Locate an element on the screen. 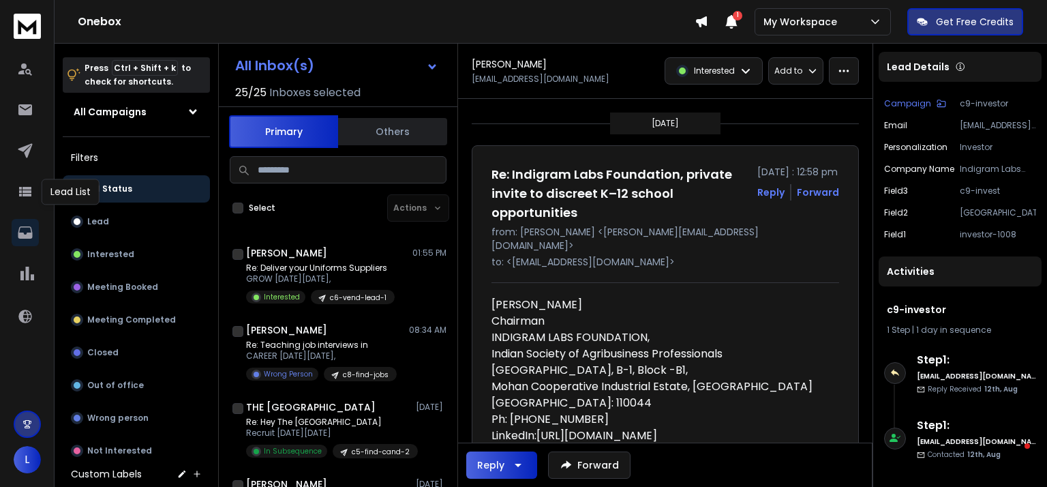 This screenshot has height=487, width=1047. p: Indigram Labs Foundation is located at coordinates (998, 169).